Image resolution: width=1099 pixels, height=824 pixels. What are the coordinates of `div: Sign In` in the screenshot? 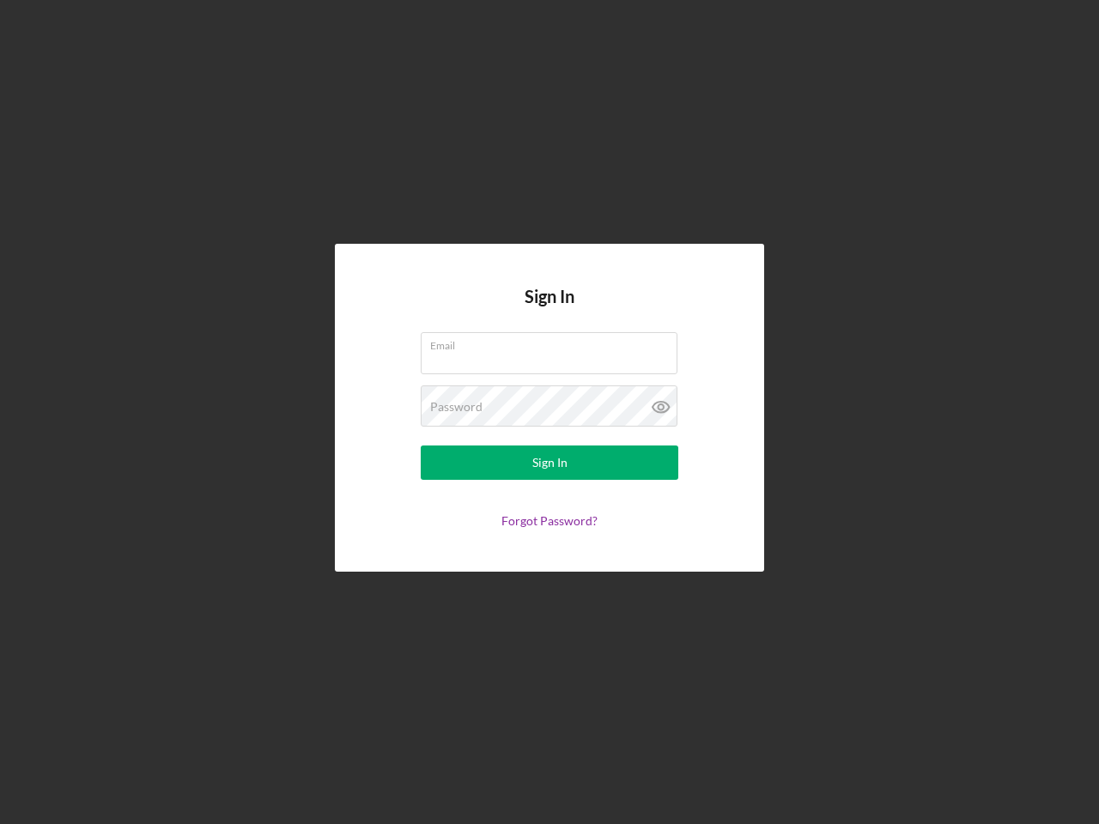 It's located at (550, 463).